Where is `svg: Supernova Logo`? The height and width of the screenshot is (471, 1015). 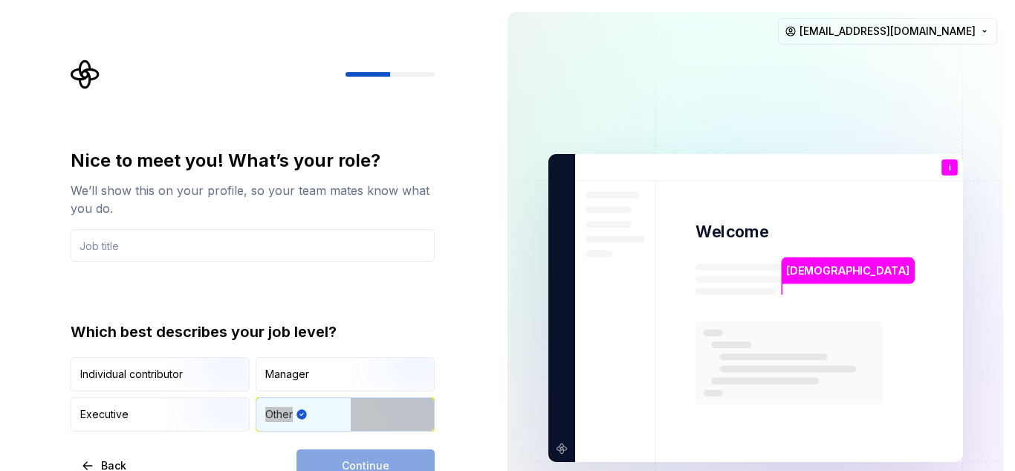
svg: Supernova Logo is located at coordinates (85, 74).